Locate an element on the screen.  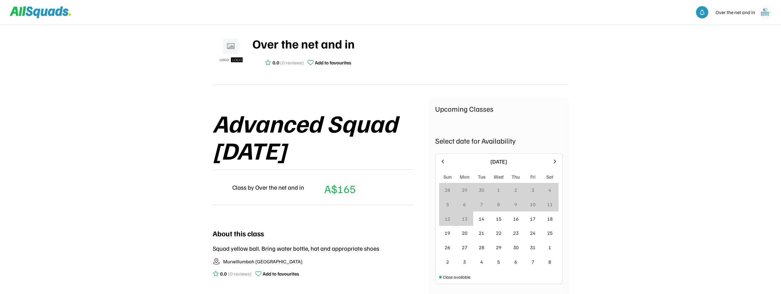
div: 12 is located at coordinates (447, 219).